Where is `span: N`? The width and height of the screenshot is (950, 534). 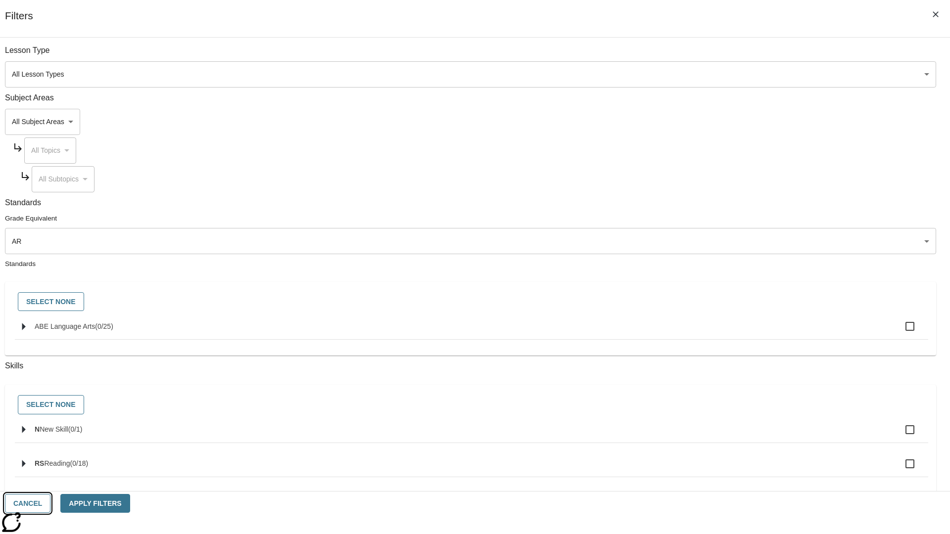
span: N is located at coordinates (37, 429).